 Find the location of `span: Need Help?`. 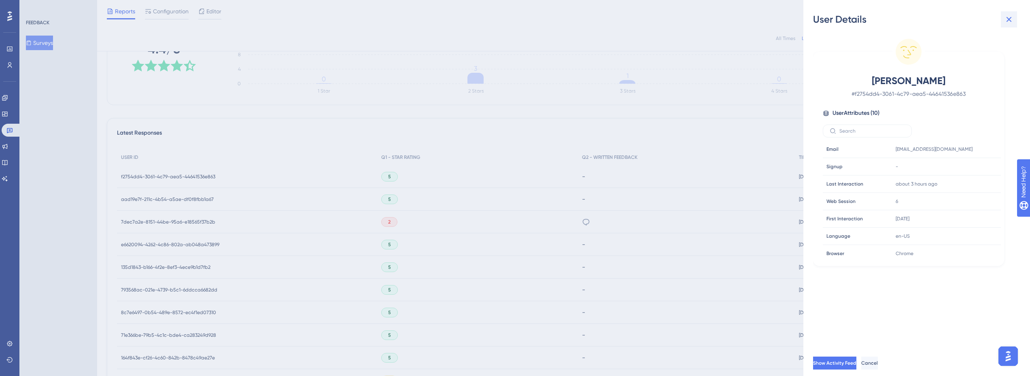

span: Need Help? is located at coordinates (35, 7).